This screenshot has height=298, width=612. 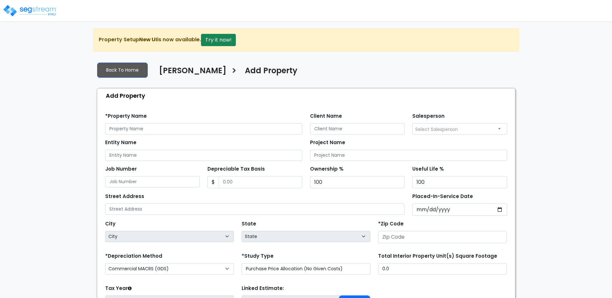 I want to click on input: Project Name, so click(x=409, y=155).